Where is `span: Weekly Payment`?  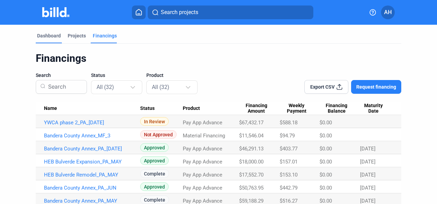 span: Weekly Payment is located at coordinates (296, 108).